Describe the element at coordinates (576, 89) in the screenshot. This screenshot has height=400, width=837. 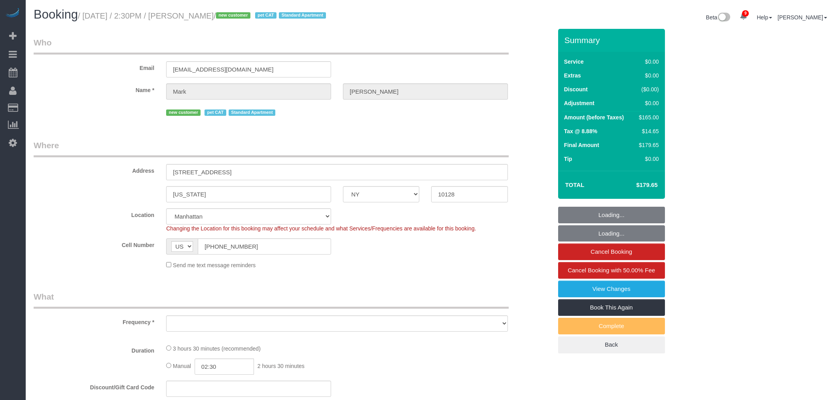
I see `label: Discount` at that location.